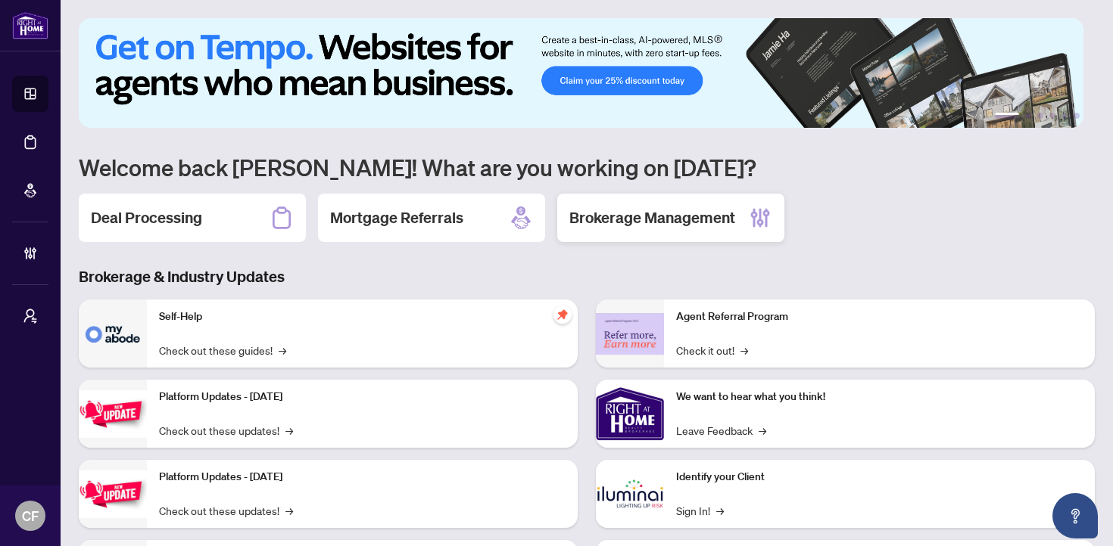  I want to click on a: Leave Feedback→, so click(721, 431).